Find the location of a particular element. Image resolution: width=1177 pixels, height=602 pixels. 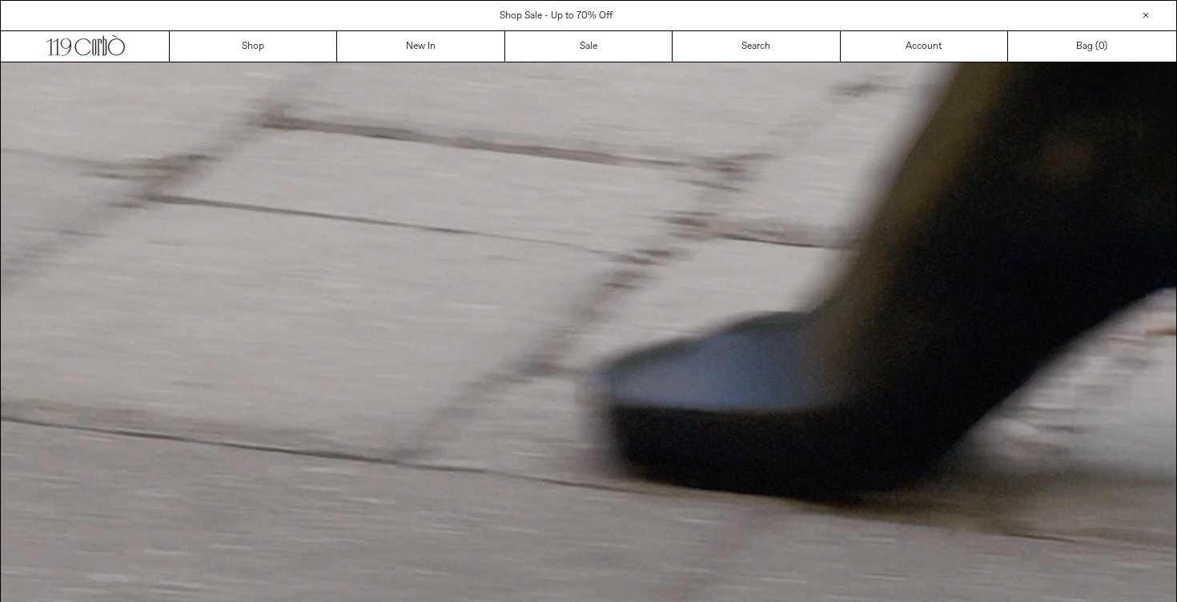

span: Shop Sale - Up to 70% Off is located at coordinates (556, 16).